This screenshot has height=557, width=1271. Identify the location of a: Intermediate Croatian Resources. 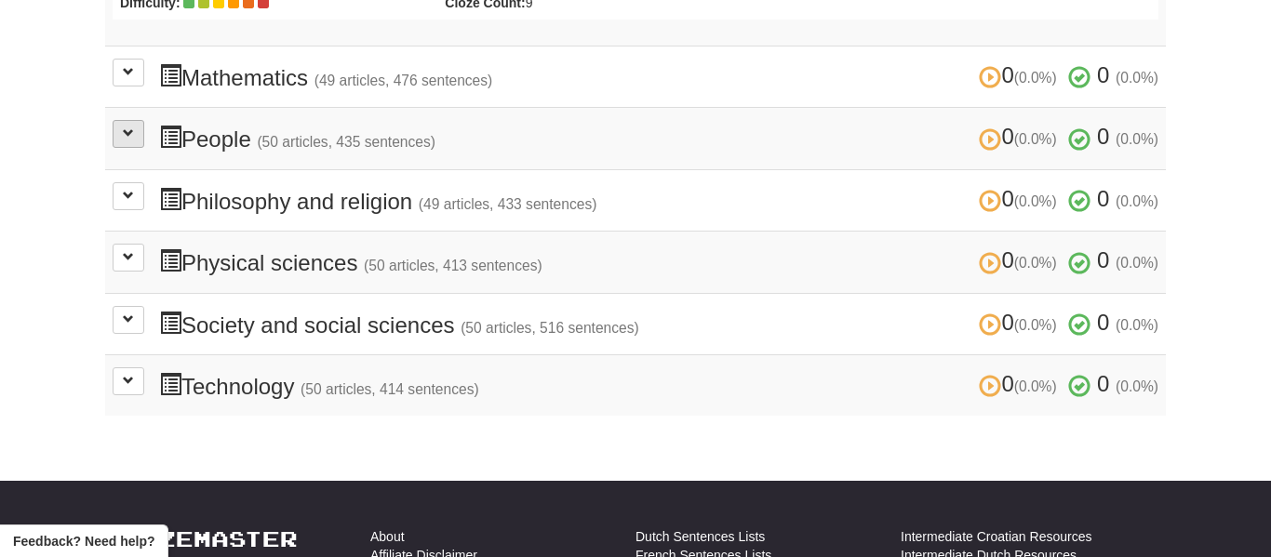
(995, 537).